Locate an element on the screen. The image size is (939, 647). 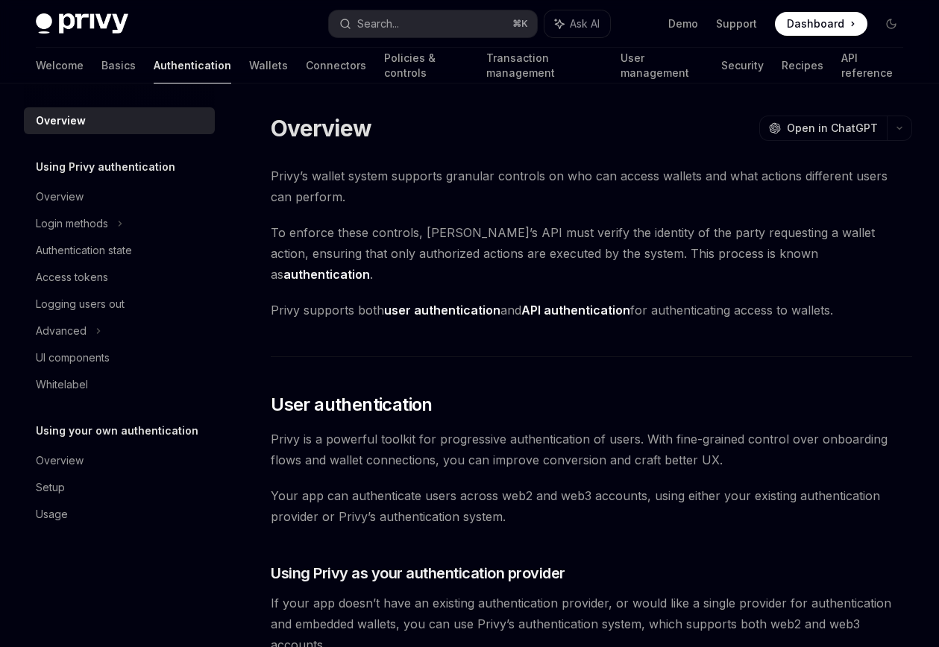
h5: Using Privy authentication is located at coordinates (105, 167).